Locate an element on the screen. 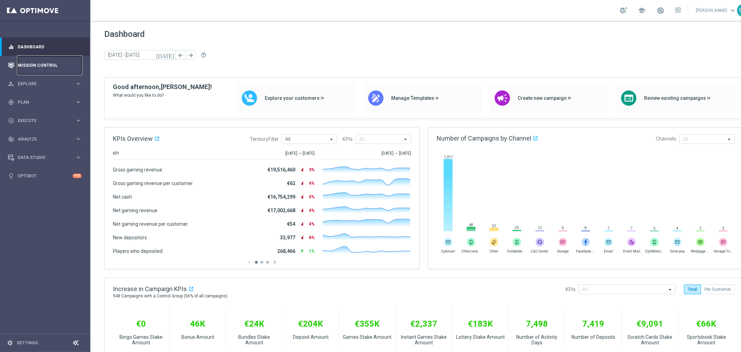 The width and height of the screenshot is (741, 352). i: gps_fixed is located at coordinates (11, 102).